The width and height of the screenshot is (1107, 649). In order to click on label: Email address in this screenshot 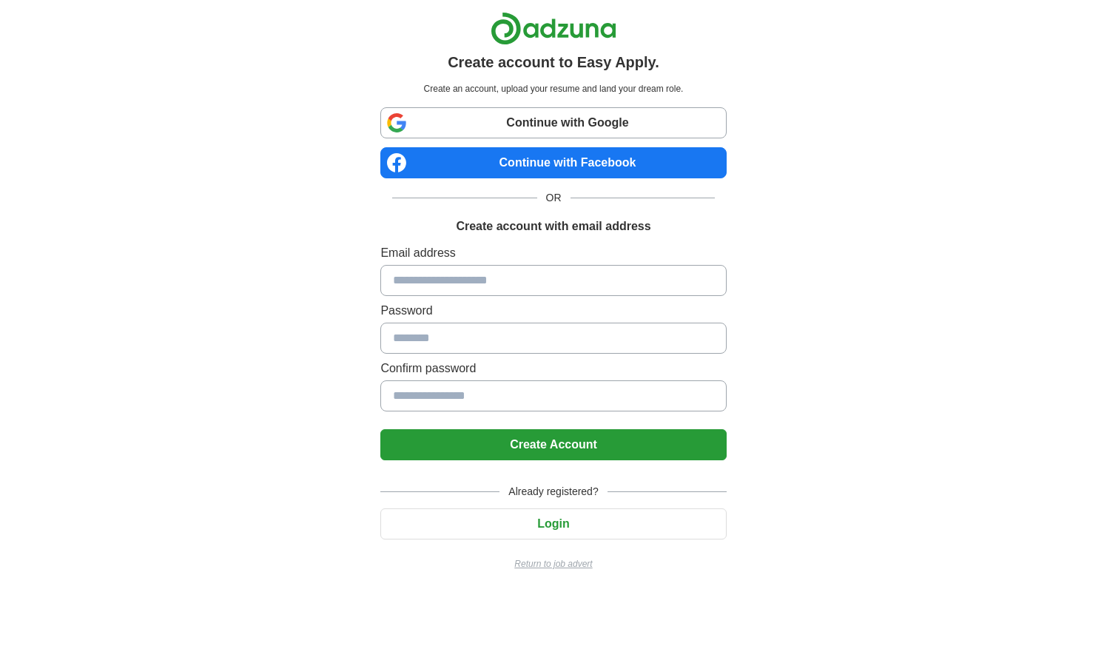, I will do `click(553, 253)`.